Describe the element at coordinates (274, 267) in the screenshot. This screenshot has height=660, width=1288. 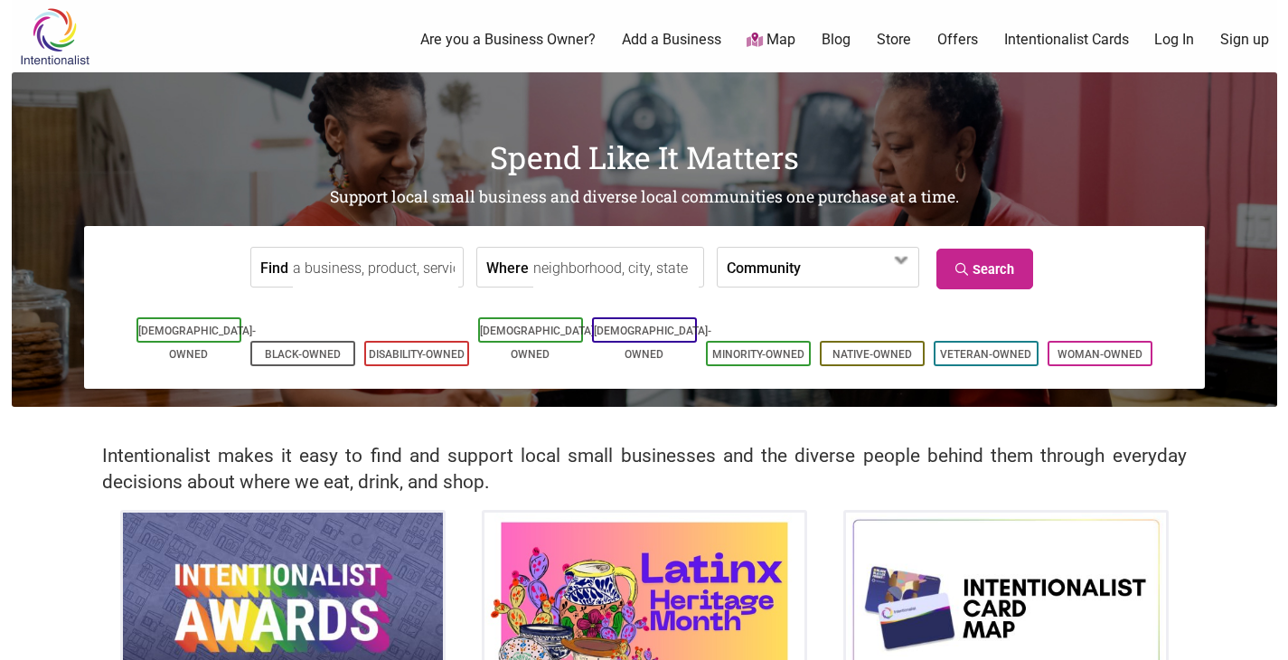
I see `label: Find` at that location.